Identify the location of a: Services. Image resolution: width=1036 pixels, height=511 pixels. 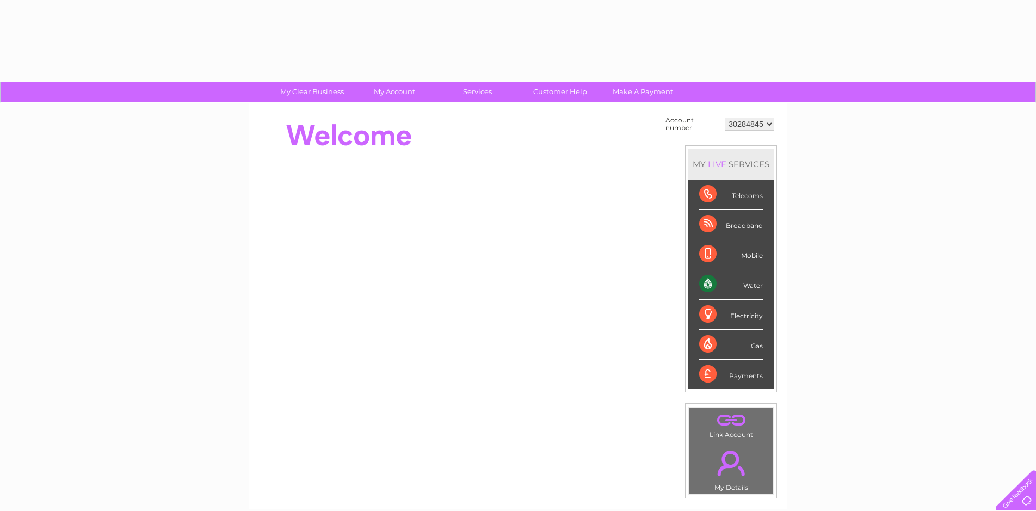
(477, 91).